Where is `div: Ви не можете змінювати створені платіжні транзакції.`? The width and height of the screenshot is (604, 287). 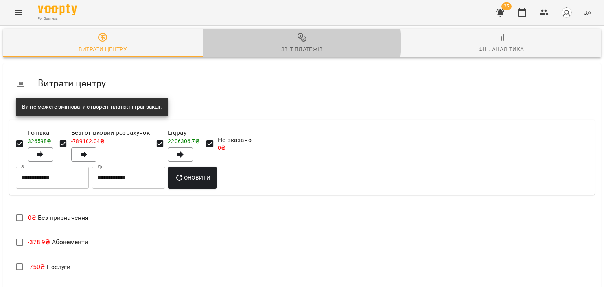
div: Ви не можете змінювати створені платіжні транзакції. is located at coordinates (92, 107).